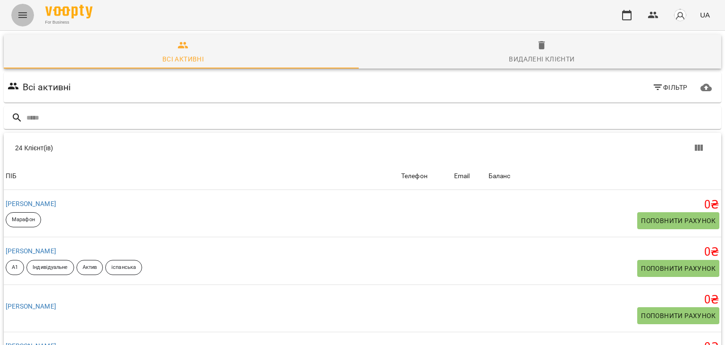 This screenshot has height=345, width=725. Describe the element at coordinates (500, 176) in the screenshot. I see `div: Баланс` at that location.